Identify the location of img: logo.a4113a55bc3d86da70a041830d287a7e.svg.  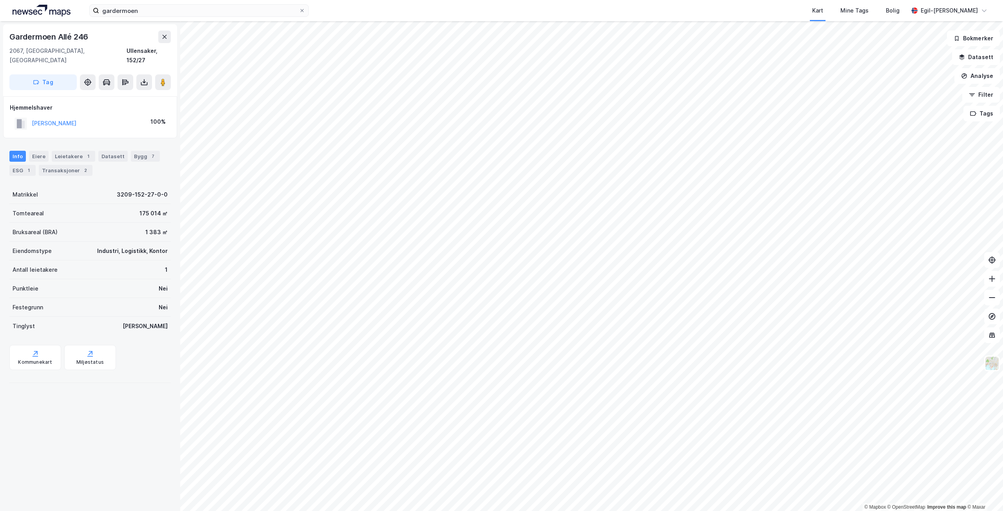
(42, 11).